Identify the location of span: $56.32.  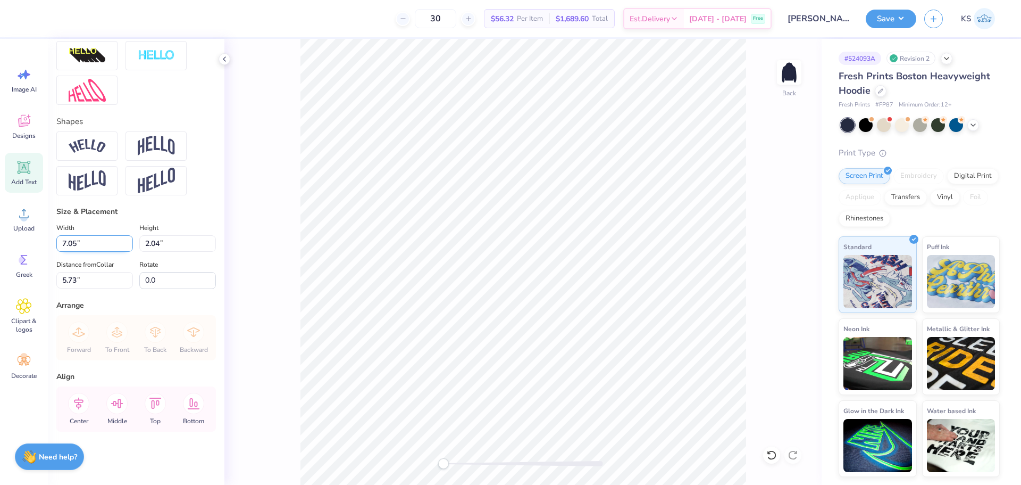
(502, 19).